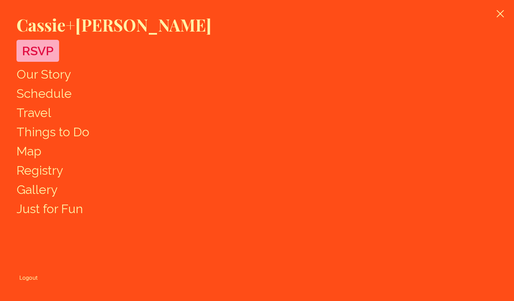 Image resolution: width=514 pixels, height=301 pixels. What do you see at coordinates (29, 151) in the screenshot?
I see `a: Map` at bounding box center [29, 151].